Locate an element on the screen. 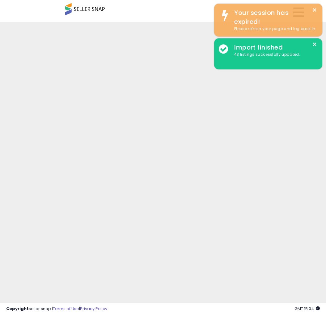  a: Terms of Use is located at coordinates (66, 308).